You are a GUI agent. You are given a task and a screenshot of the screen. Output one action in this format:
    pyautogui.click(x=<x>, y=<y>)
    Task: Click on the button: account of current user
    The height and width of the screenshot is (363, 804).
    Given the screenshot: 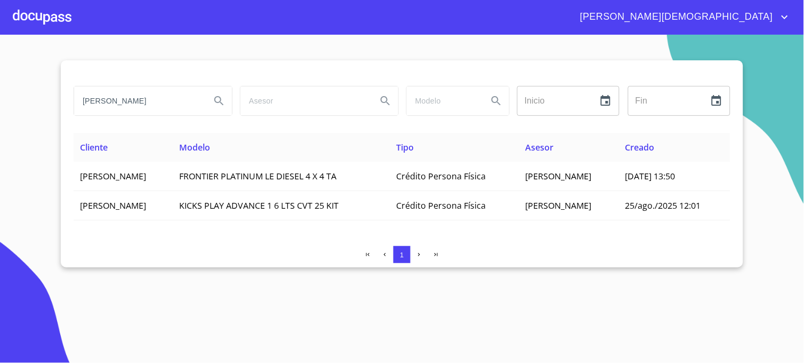 What is the action you would take?
    pyautogui.click(x=681, y=17)
    